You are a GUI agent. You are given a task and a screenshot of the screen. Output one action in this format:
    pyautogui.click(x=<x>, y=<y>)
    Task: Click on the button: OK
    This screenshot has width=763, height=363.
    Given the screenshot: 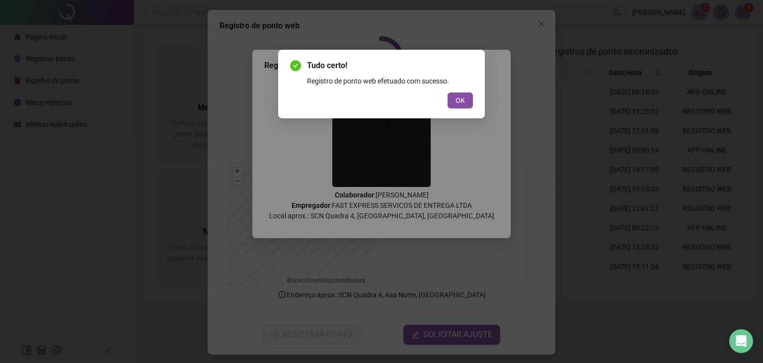 What is the action you would take?
    pyautogui.click(x=460, y=100)
    